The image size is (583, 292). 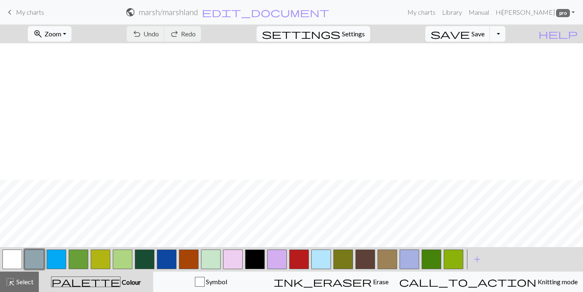 I want to click on span: ink_eraser, so click(x=323, y=282).